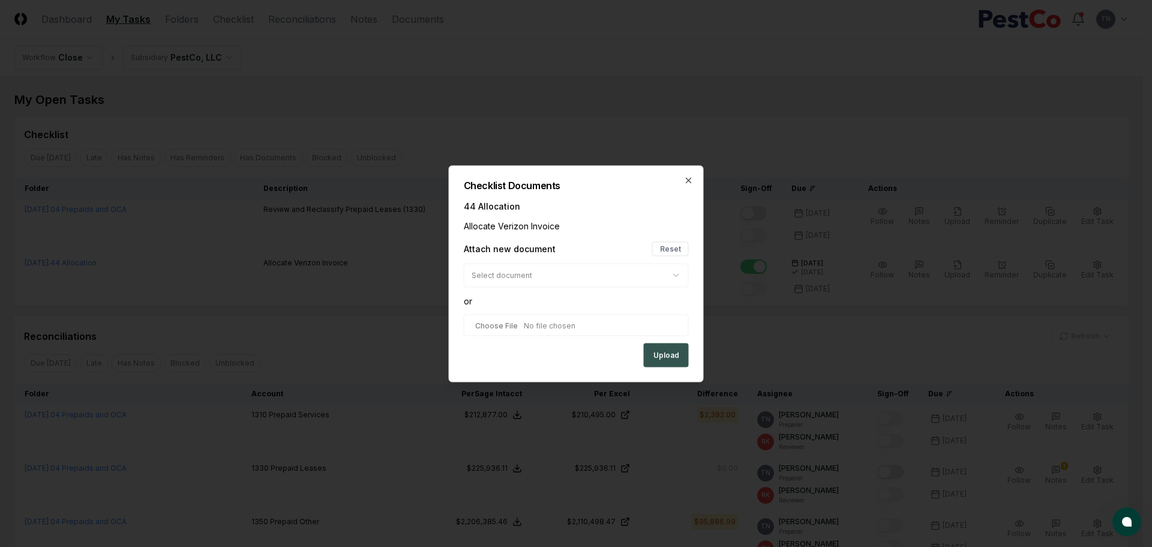 This screenshot has width=1152, height=547. I want to click on button: Reset, so click(670, 248).